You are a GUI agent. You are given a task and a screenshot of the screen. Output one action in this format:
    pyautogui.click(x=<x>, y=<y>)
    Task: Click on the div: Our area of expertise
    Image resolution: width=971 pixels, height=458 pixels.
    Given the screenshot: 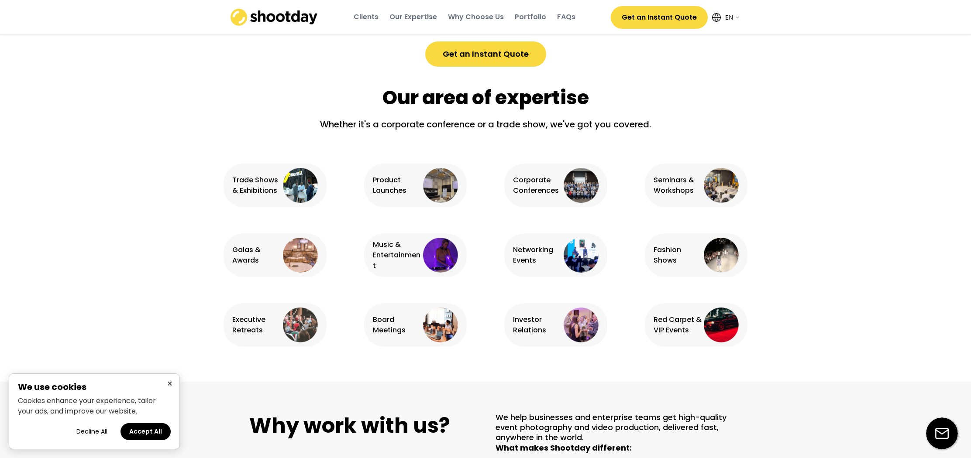 What is the action you would take?
    pyautogui.click(x=485, y=98)
    